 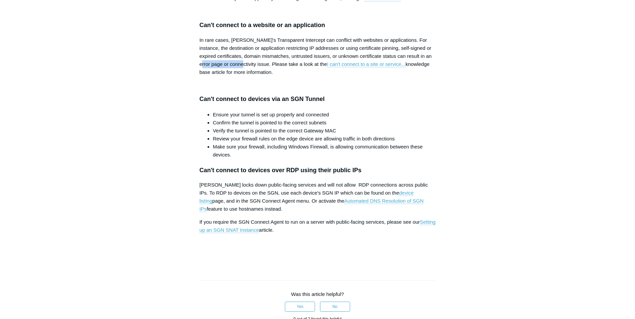 What do you see at coordinates (318, 294) in the screenshot?
I see `span: Was this article helpful?` at bounding box center [318, 294].